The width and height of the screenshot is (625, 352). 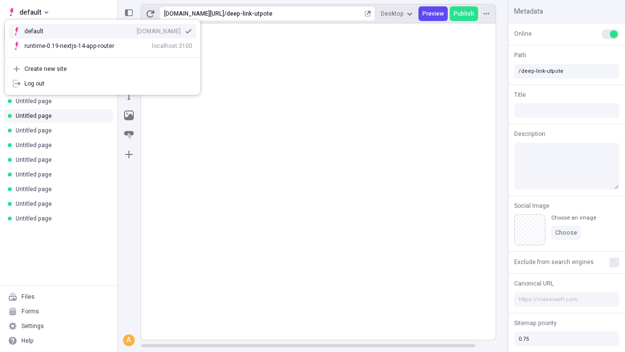 What do you see at coordinates (396, 14) in the screenshot?
I see `button: Desktop` at bounding box center [396, 14].